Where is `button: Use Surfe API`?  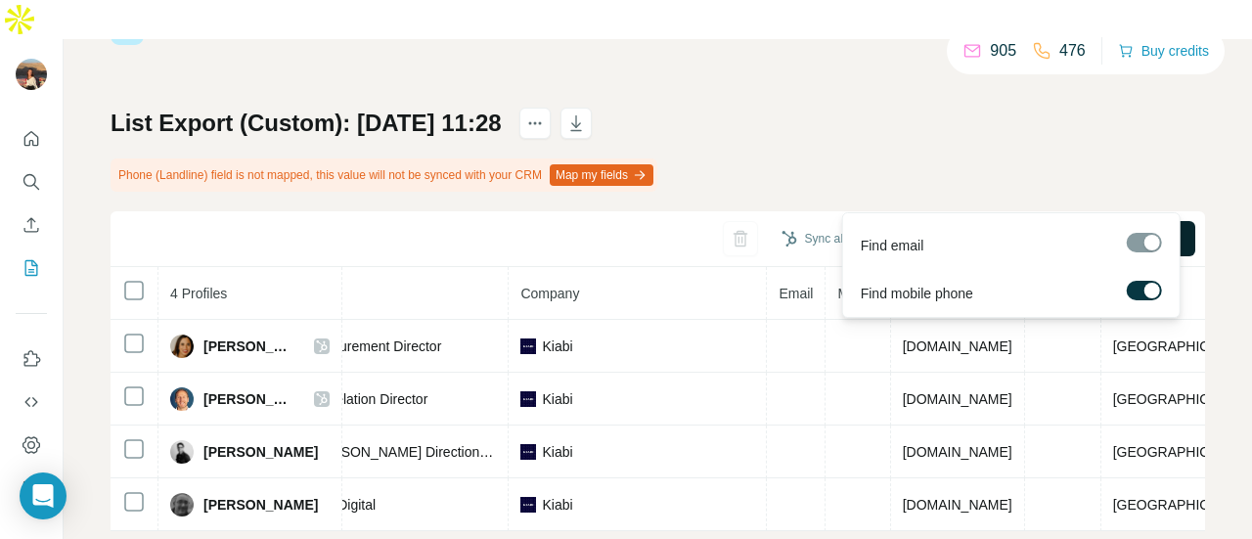
button: Use Surfe API is located at coordinates (31, 402).